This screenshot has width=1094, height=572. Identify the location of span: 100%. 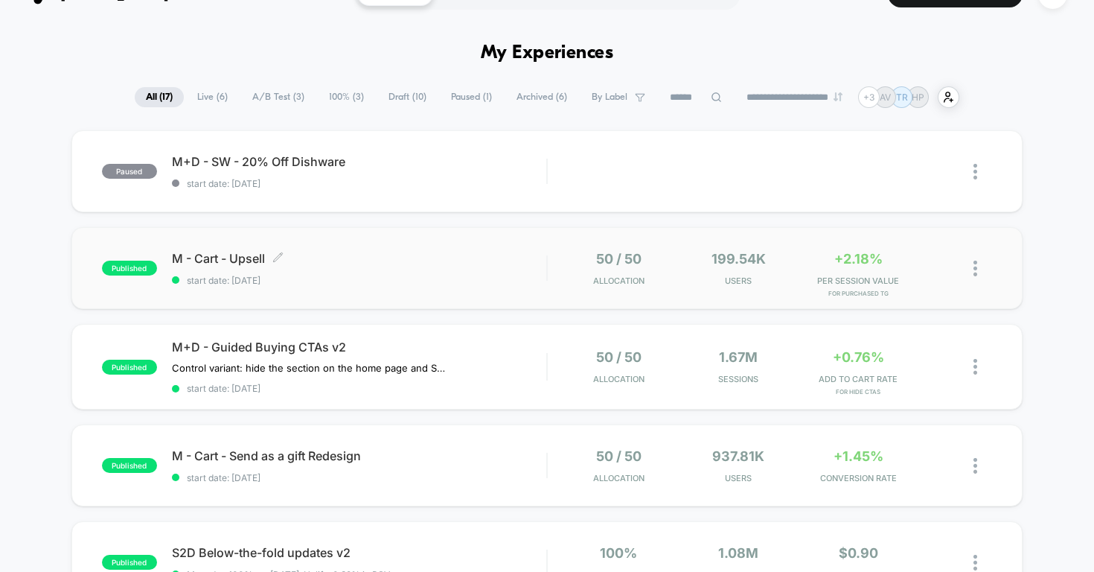
(619, 552).